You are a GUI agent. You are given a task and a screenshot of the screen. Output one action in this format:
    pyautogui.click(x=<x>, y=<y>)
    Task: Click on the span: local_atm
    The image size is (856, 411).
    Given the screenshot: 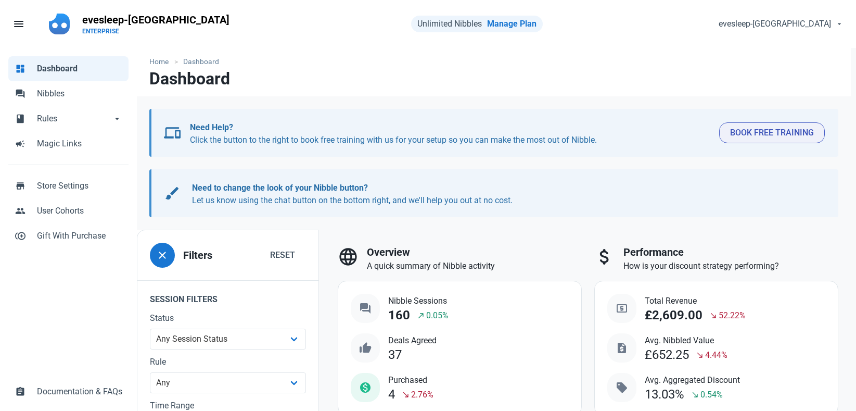 What is the action you would take?
    pyautogui.click(x=622, y=308)
    